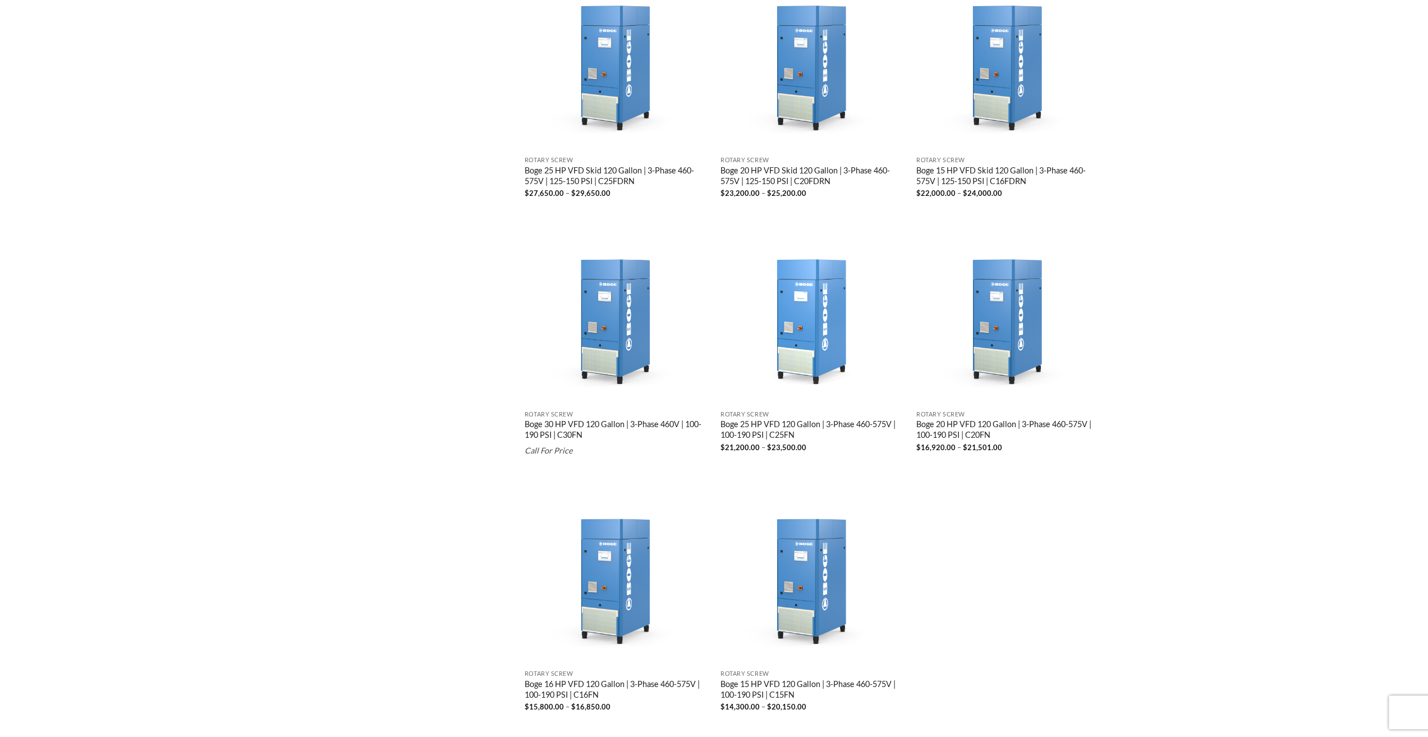 The width and height of the screenshot is (1428, 737). I want to click on a: Boge 25 HP VFD Skid 120 Gallon | 3-Phase 460-575V | 125-150 PSI | C25FDRN, so click(617, 177).